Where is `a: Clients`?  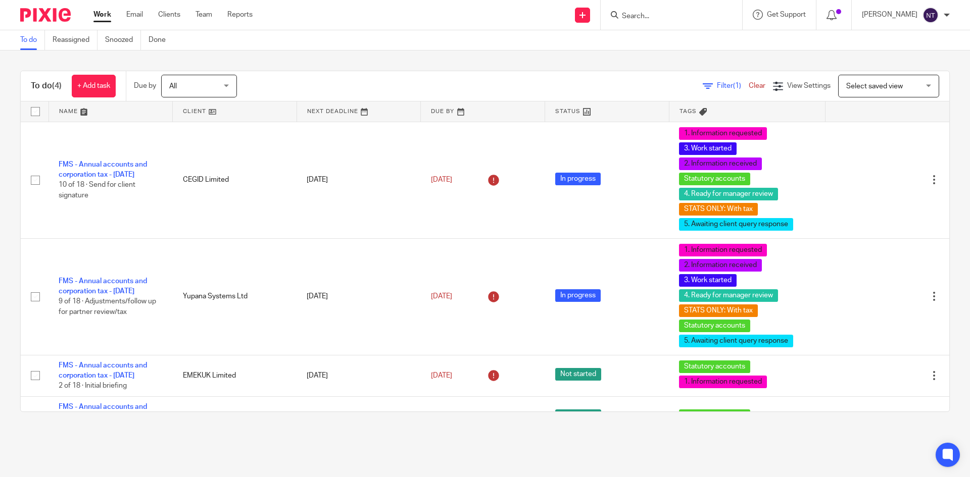
a: Clients is located at coordinates (169, 15).